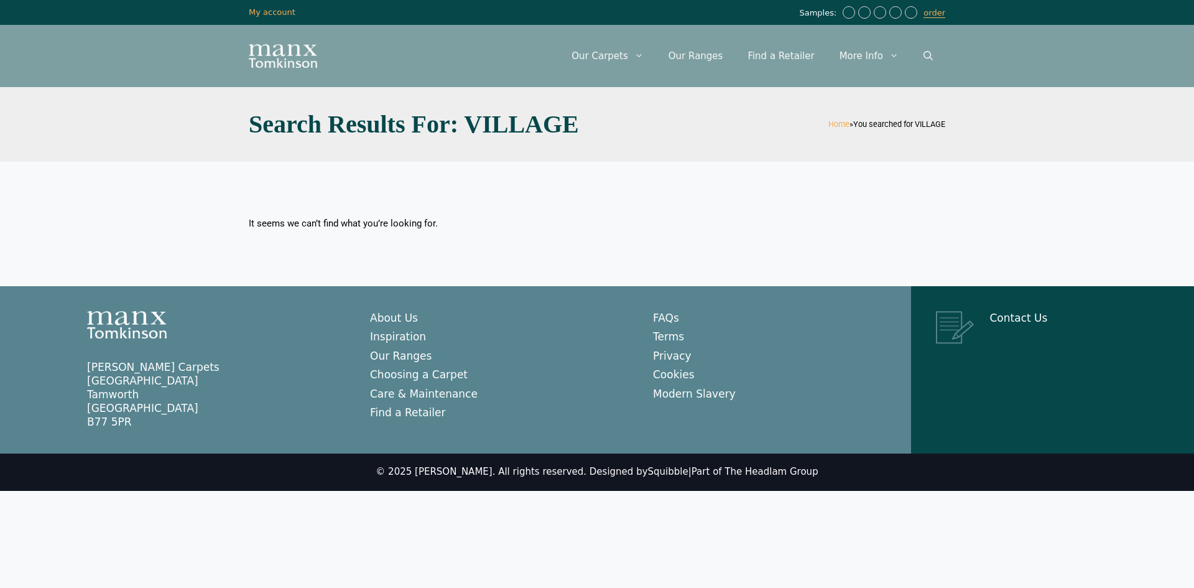  I want to click on a: Choosing a Carpet, so click(418, 374).